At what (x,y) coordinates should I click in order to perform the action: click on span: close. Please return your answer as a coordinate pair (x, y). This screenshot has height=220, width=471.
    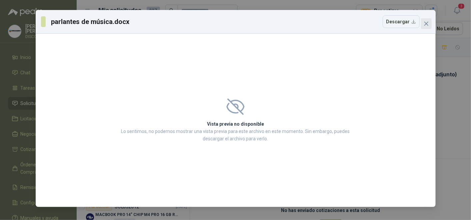
    Looking at the image, I should click on (426, 24).